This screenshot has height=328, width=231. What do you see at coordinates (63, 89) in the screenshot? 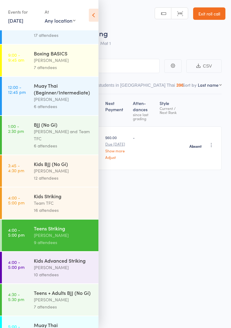
I see `div: Muay Thai (Beginner/Intermediate)` at bounding box center [63, 89].